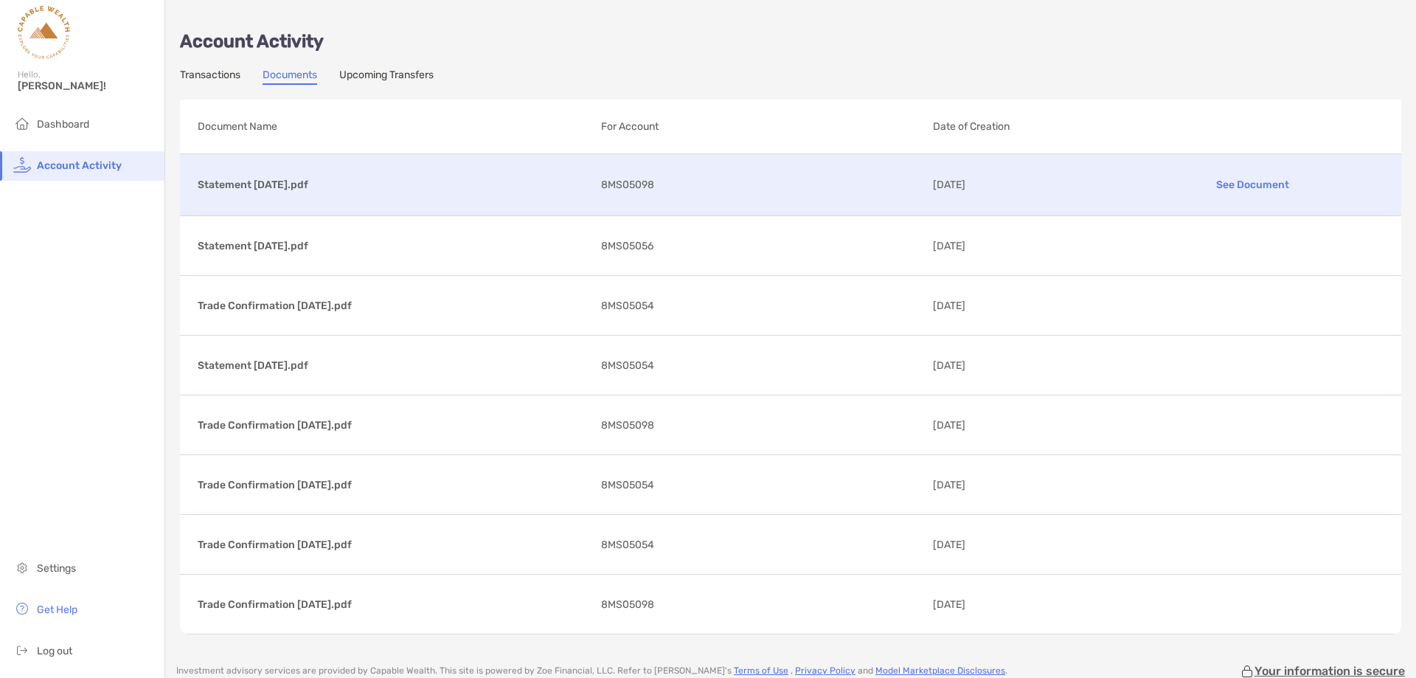 This screenshot has width=1416, height=678. I want to click on img: logout icon, so click(22, 650).